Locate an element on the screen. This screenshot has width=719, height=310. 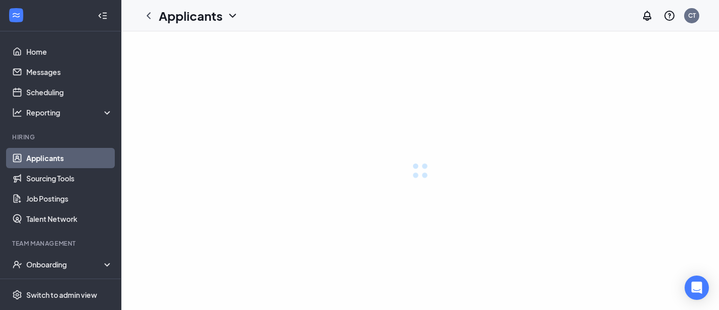
div: Switch to admin view is located at coordinates (62, 294).